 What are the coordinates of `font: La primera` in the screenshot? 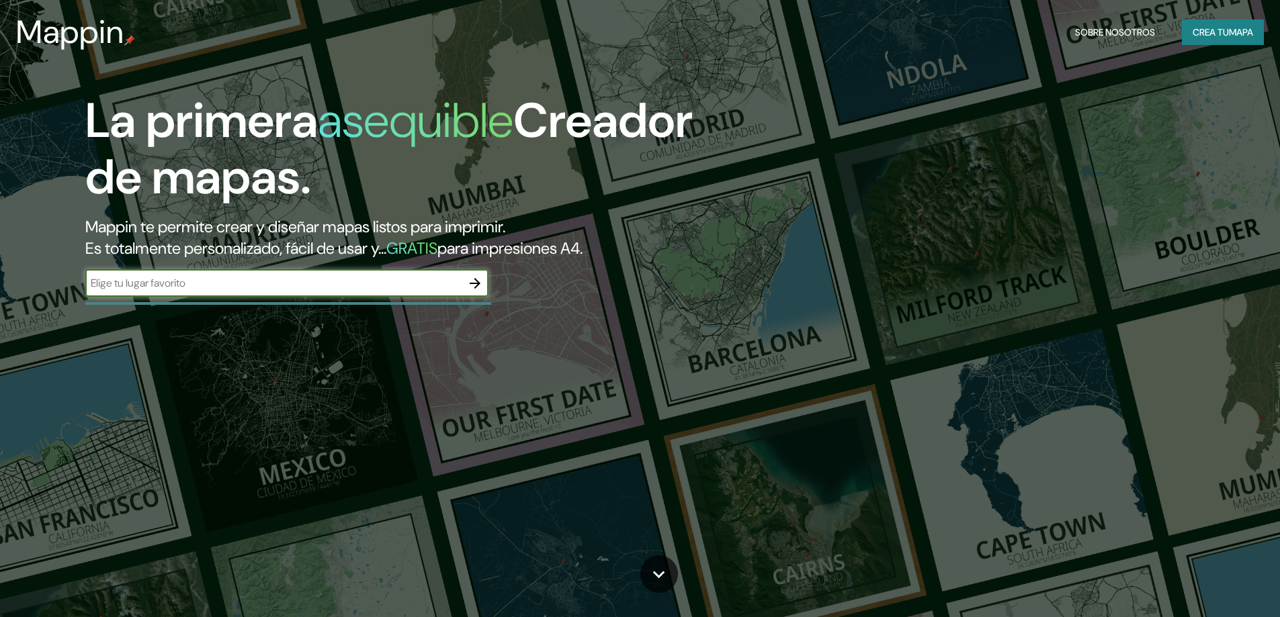 It's located at (202, 120).